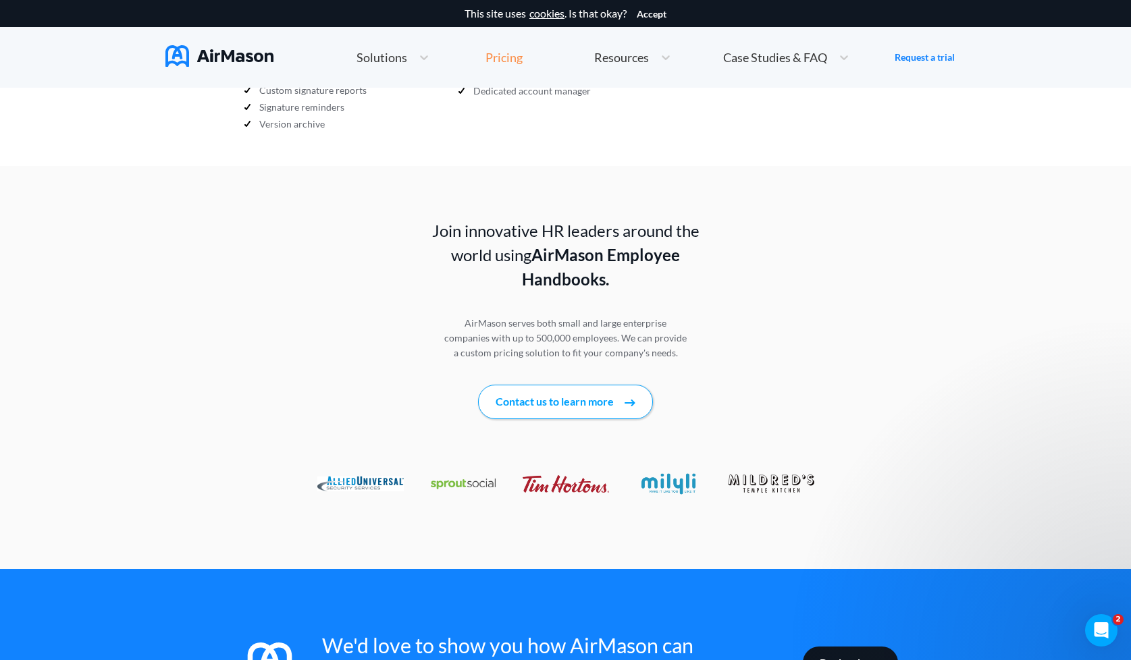 The height and width of the screenshot is (660, 1131). Describe the element at coordinates (925, 57) in the screenshot. I see `a: Request a trial` at that location.